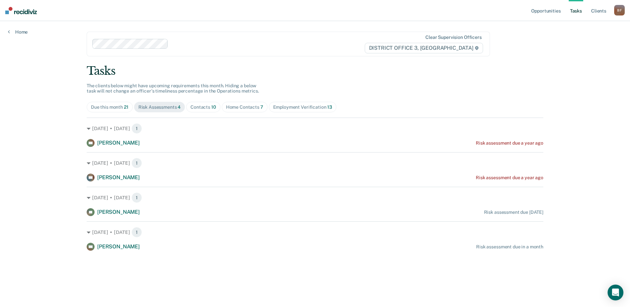 The image size is (630, 307). I want to click on div: B F, so click(619, 10).